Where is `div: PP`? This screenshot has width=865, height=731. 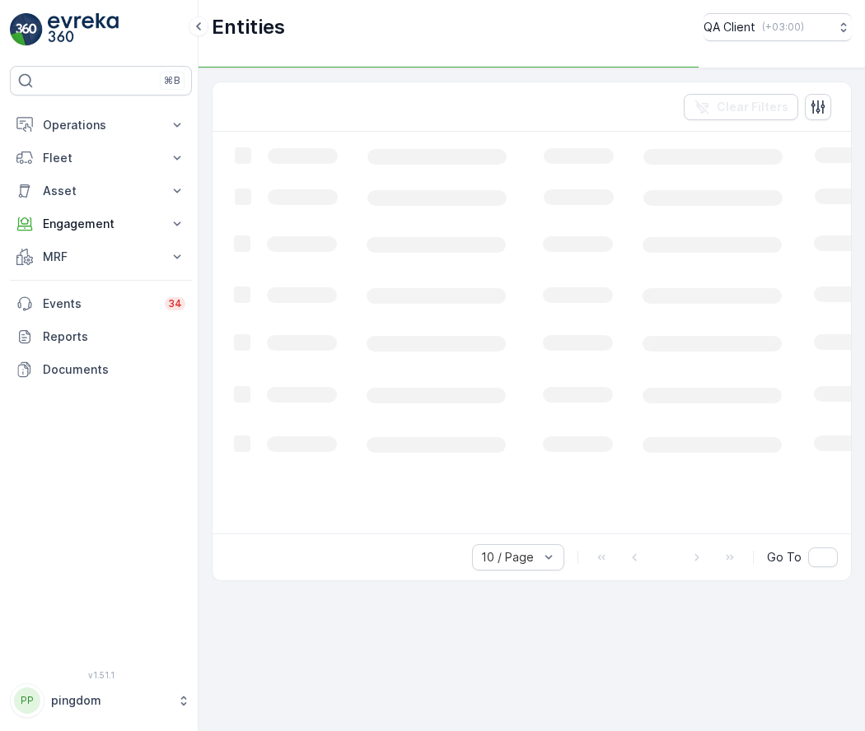 div: PP is located at coordinates (27, 701).